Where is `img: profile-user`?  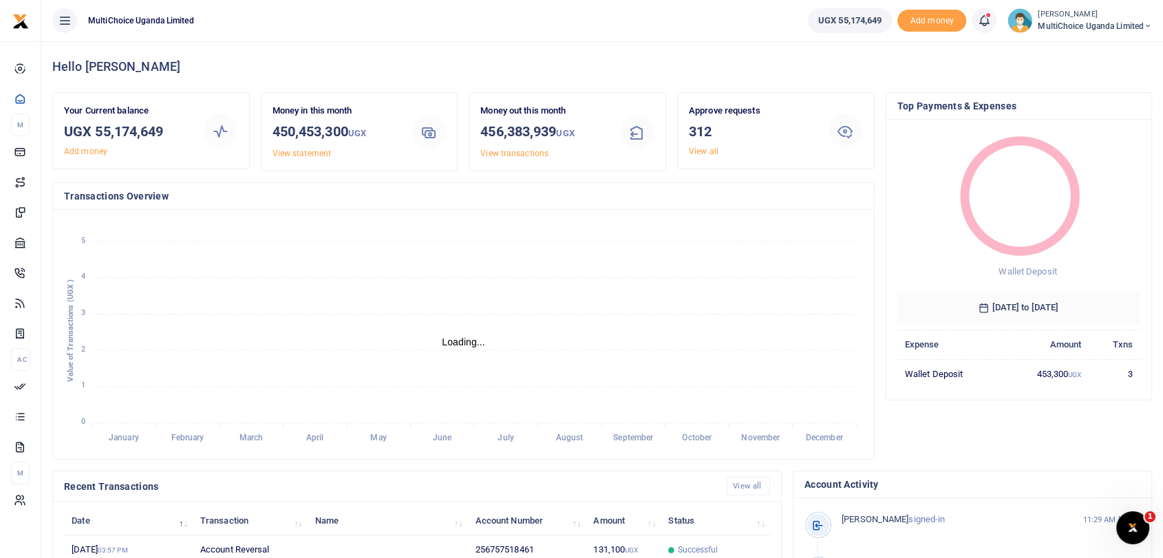
img: profile-user is located at coordinates (1020, 21).